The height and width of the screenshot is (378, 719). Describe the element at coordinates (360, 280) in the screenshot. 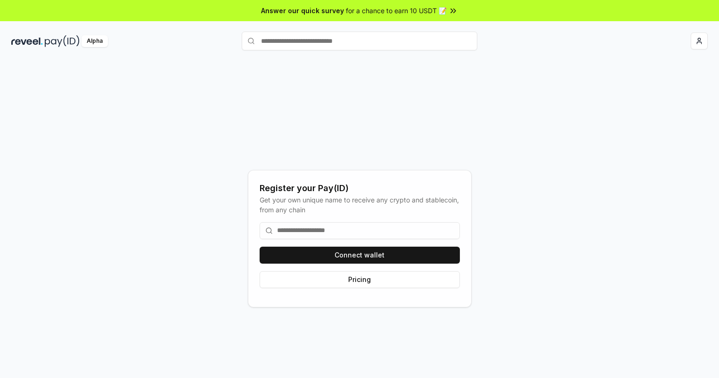

I see `button: Pricing` at that location.